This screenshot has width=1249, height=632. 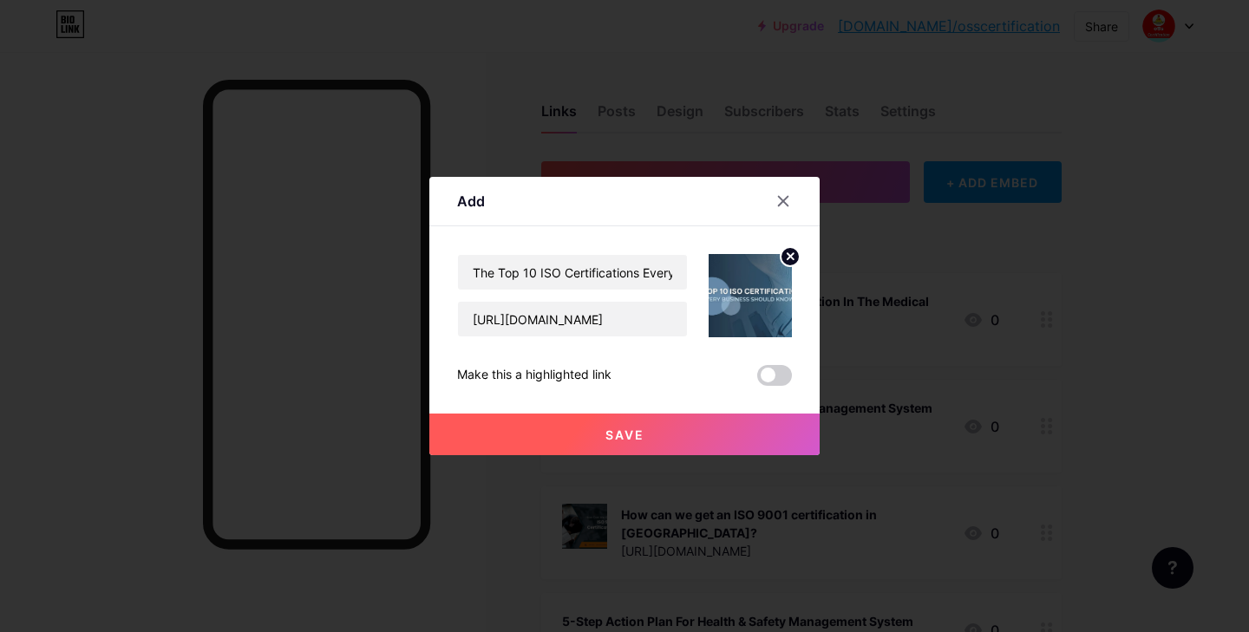 What do you see at coordinates (750, 296) in the screenshot?
I see `img: link_thumbnail` at bounding box center [750, 296].